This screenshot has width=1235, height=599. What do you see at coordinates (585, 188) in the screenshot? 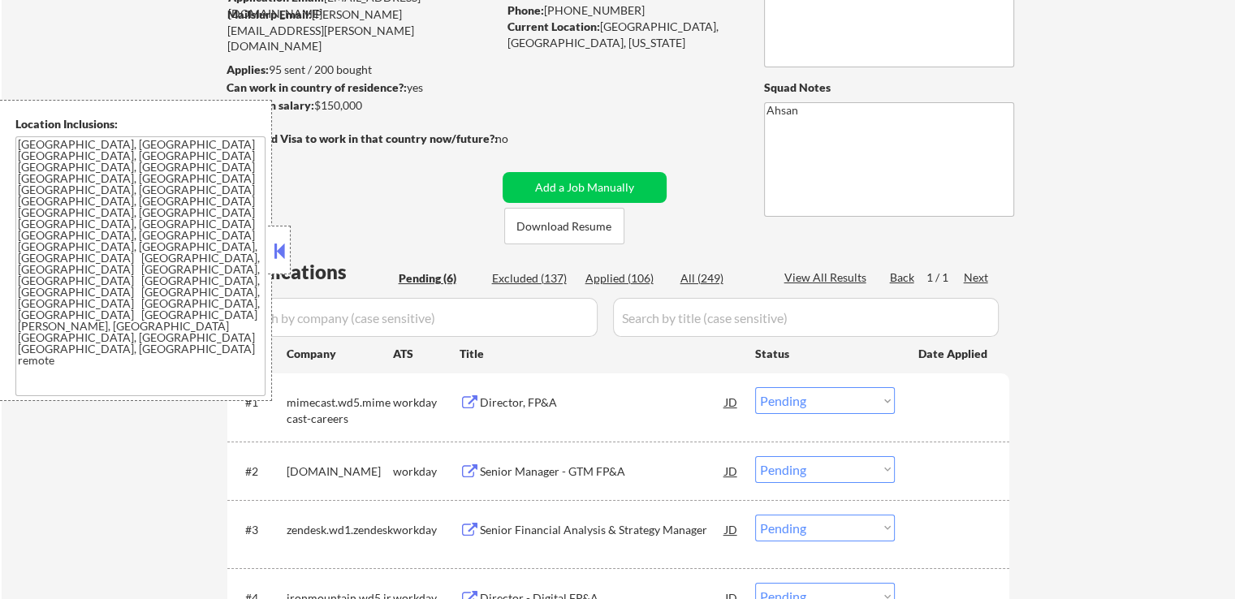
I see `button: Add a Job Manually` at bounding box center [585, 188].